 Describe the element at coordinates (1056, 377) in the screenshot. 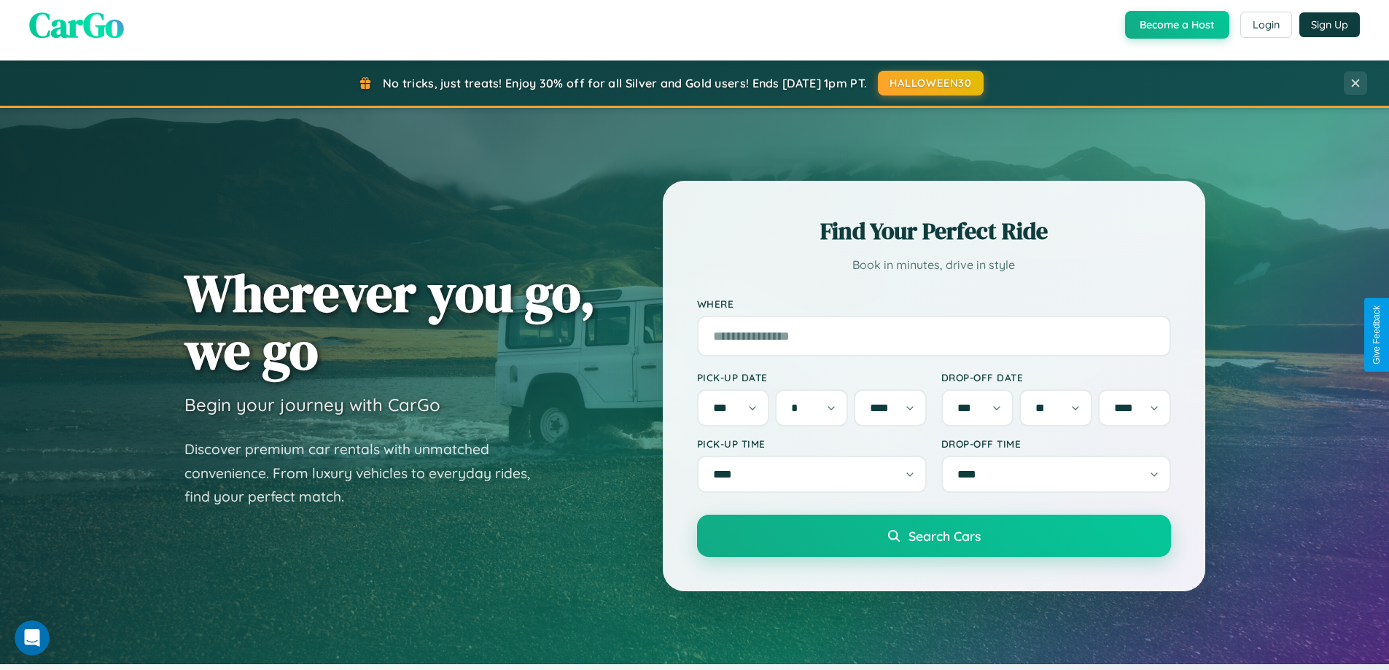

I see `label: Drop-off Date` at that location.